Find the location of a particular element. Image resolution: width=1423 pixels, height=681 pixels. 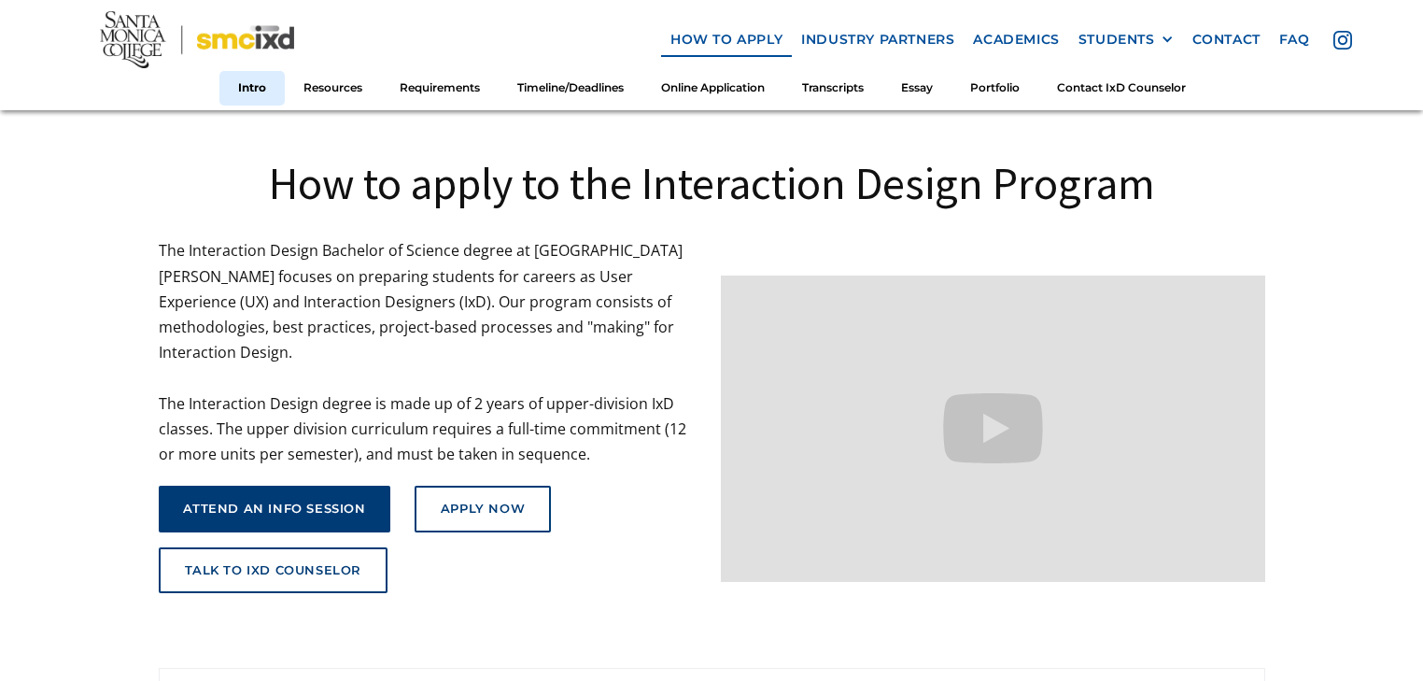

a: Resources is located at coordinates (332, 88).